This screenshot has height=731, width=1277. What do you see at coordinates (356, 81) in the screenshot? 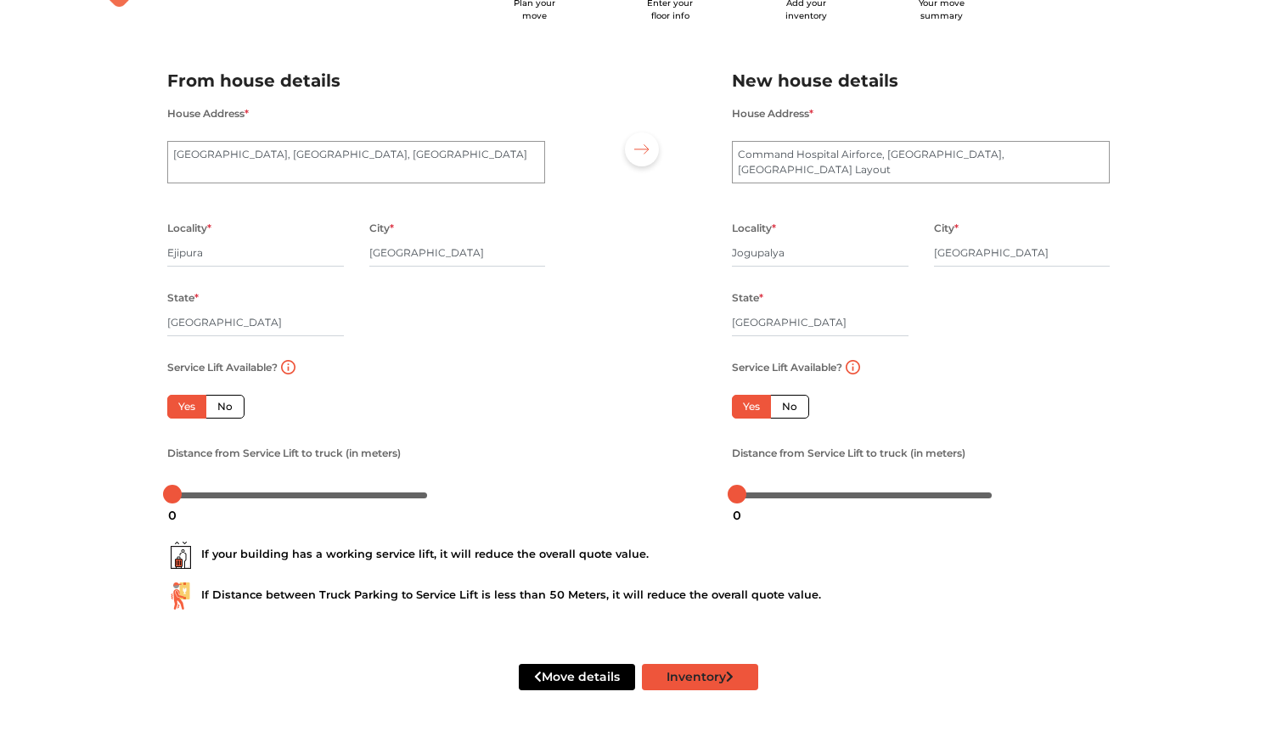
I see `h2: From house details` at bounding box center [356, 81].